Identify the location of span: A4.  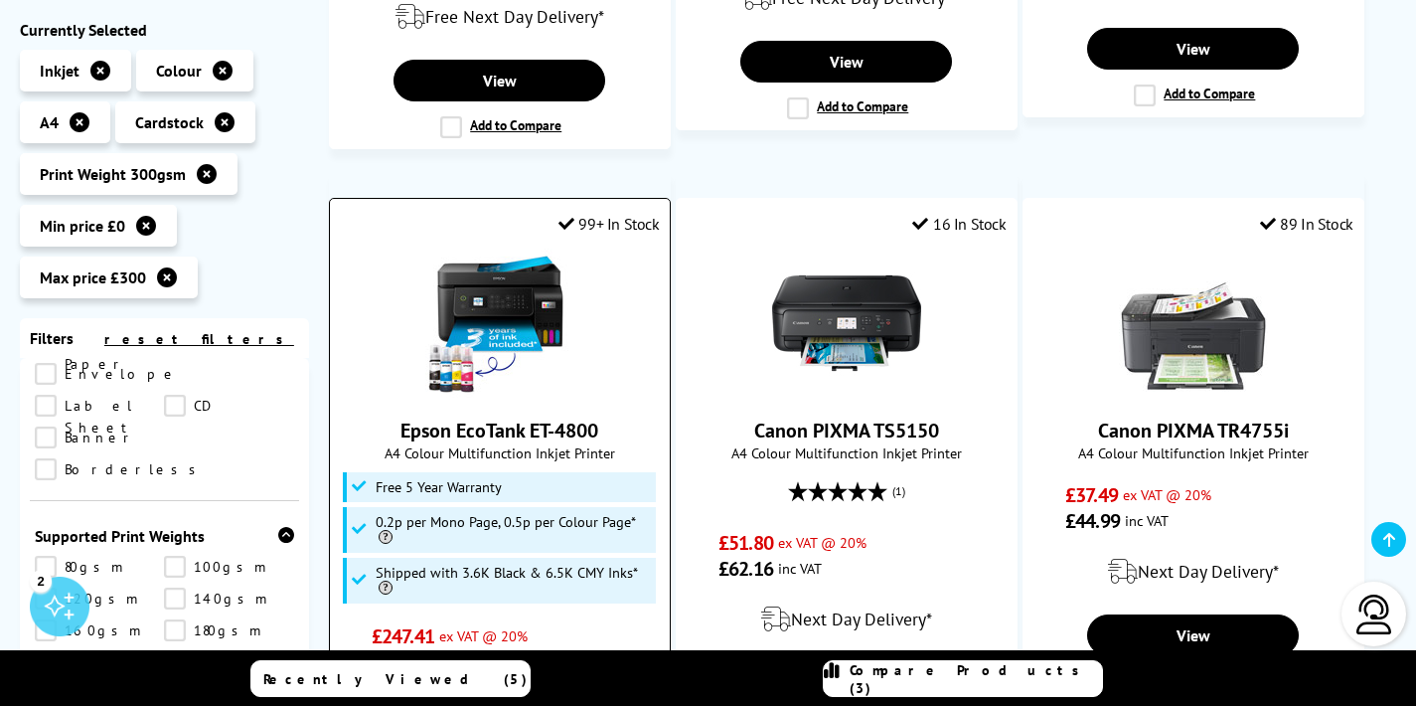
(49, 122).